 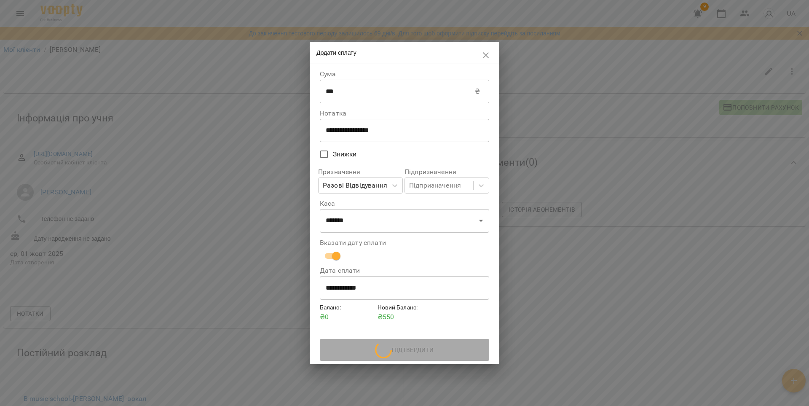 I want to click on p: ₴ 0, so click(x=347, y=317).